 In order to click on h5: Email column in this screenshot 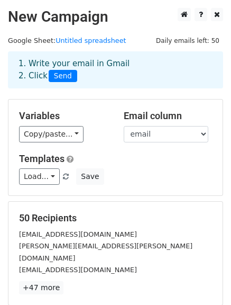, I will do `click(168, 116)`.